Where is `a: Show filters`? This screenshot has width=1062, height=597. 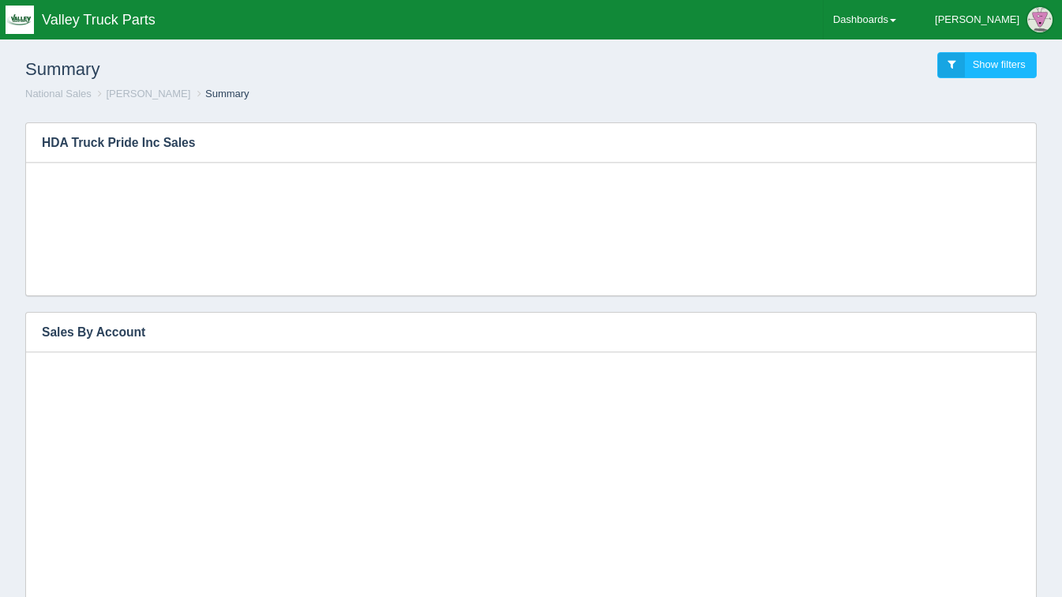 a: Show filters is located at coordinates (987, 65).